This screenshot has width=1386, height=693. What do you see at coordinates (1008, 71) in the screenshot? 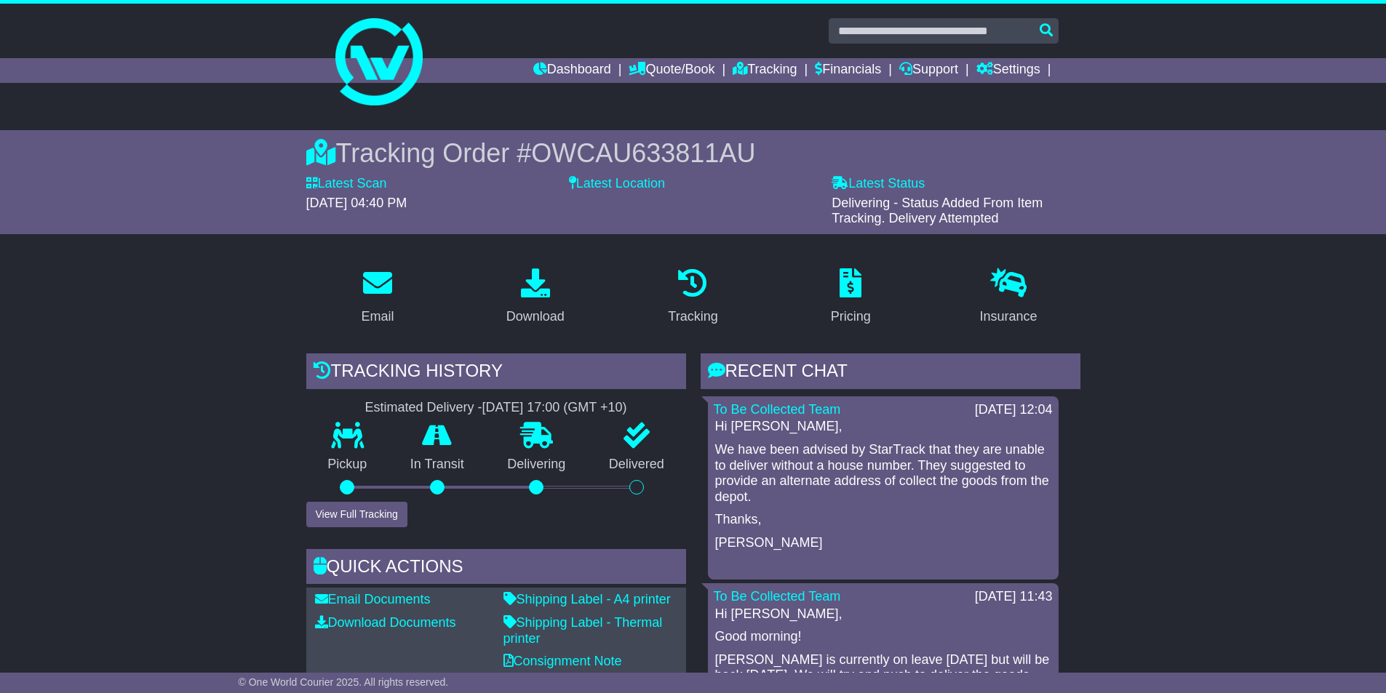
I see `a: Settings` at bounding box center [1008, 71].